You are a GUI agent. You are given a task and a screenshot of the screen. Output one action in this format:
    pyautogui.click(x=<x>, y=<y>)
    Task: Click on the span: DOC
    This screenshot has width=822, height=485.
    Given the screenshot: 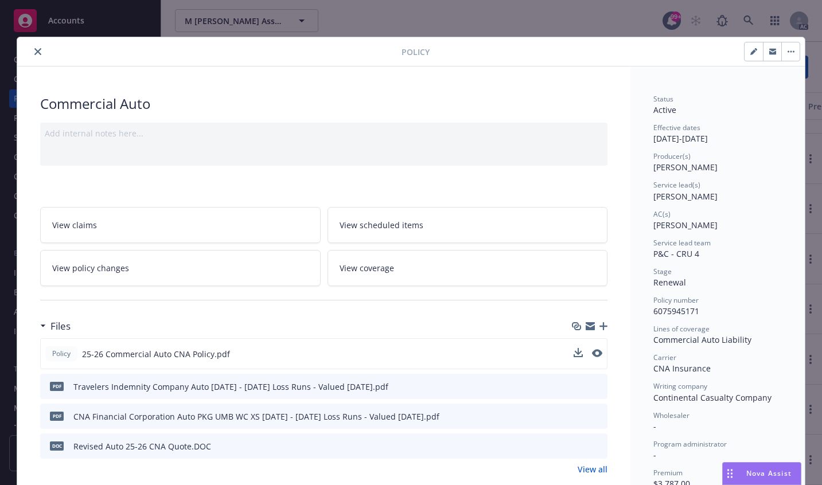 What is the action you would take?
    pyautogui.click(x=57, y=446)
    